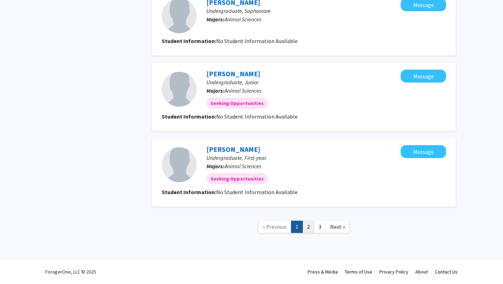 The height and width of the screenshot is (284, 503). What do you see at coordinates (239, 11) in the screenshot?
I see `span: Undergraduate, Sophomore` at bounding box center [239, 11].